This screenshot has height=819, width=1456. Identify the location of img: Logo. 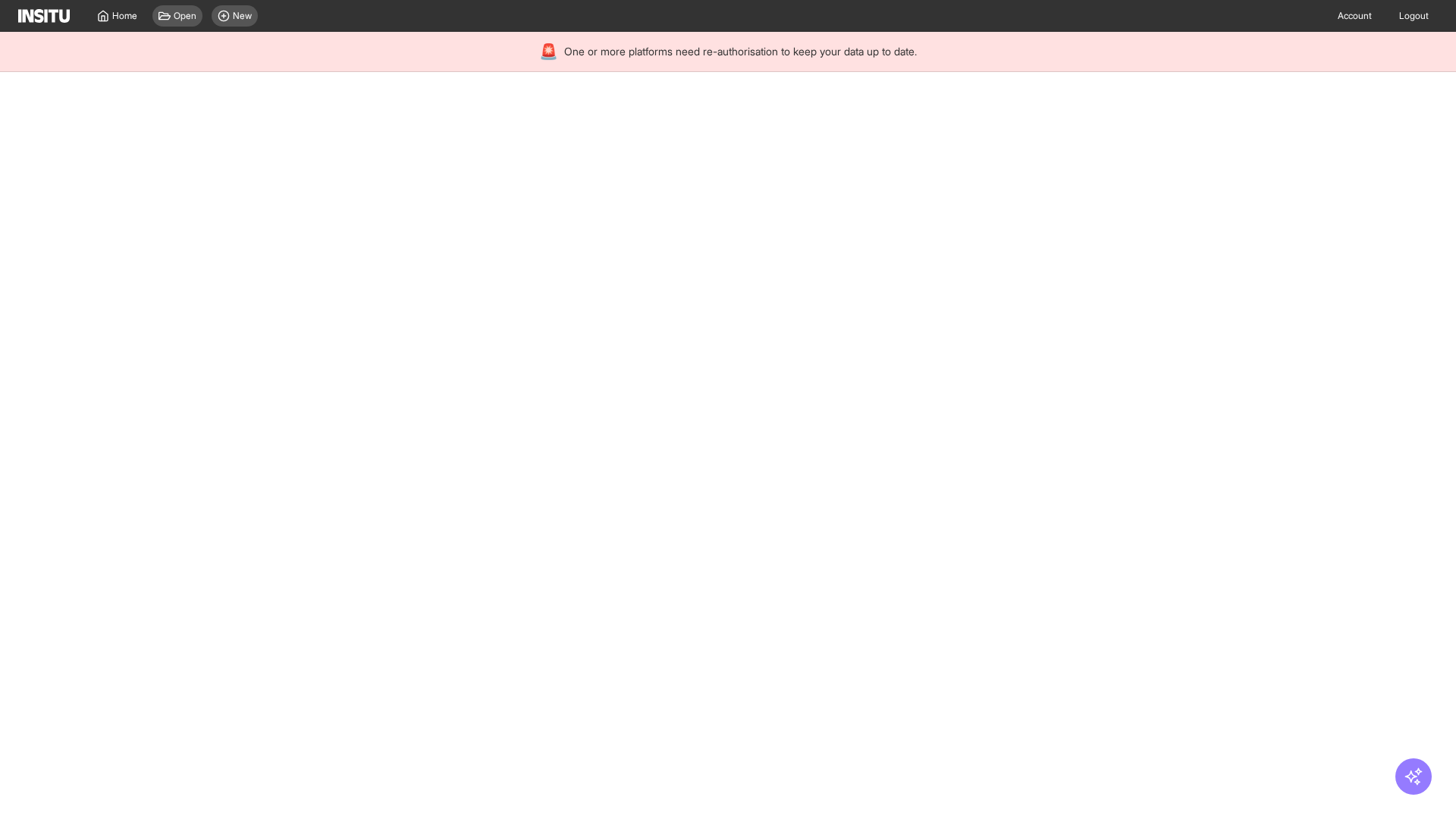
(44, 16).